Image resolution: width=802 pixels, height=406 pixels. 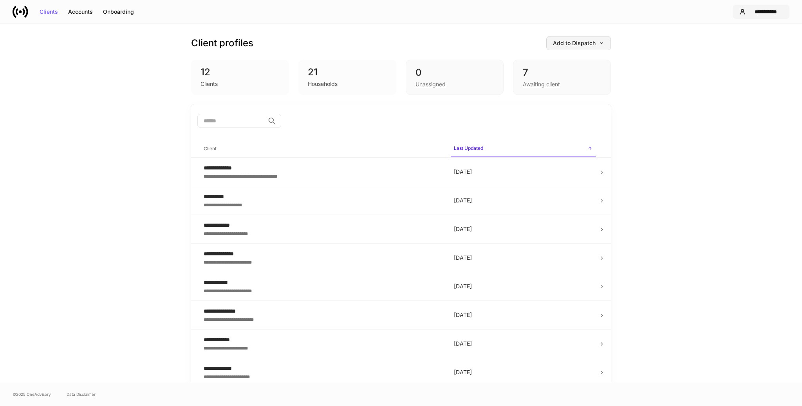 I want to click on div: 7Awaiting client, so click(x=562, y=77).